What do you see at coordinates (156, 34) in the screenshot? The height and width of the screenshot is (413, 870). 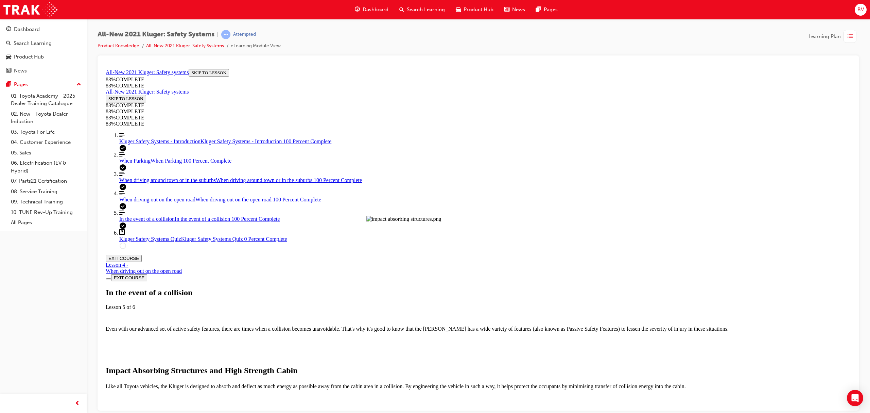 I see `span: All-New 2021 Kluger: Safety Systems` at bounding box center [156, 34].